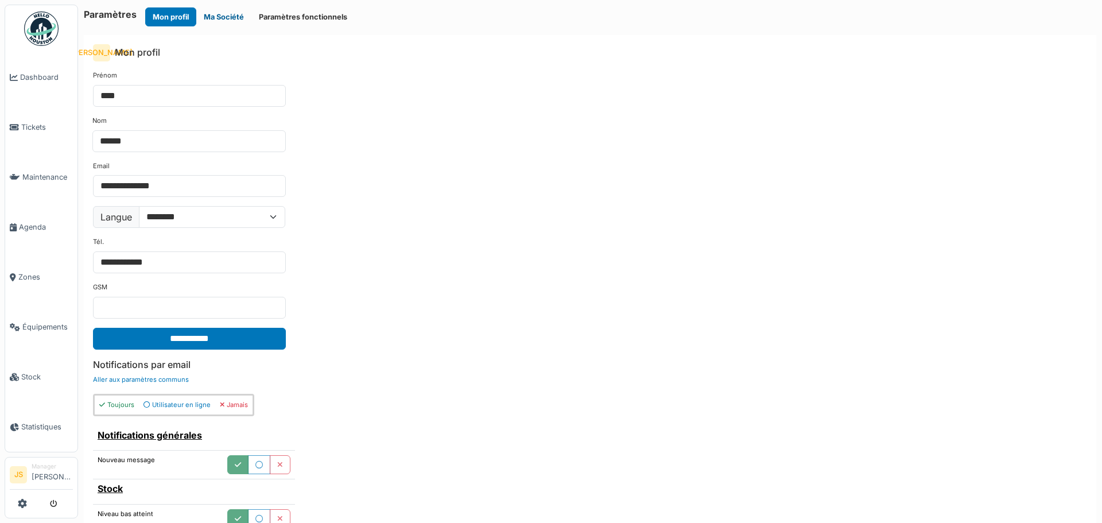 Image resolution: width=1102 pixels, height=523 pixels. I want to click on li: JS, so click(18, 475).